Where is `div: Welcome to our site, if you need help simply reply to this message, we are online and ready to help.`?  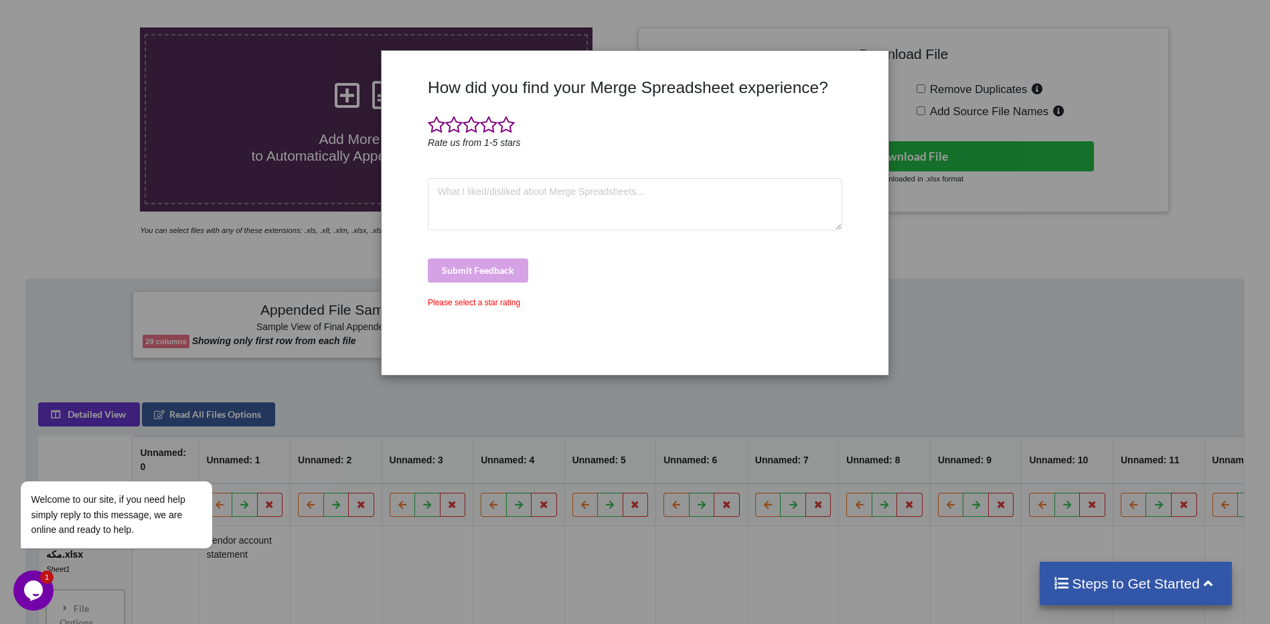 div: Welcome to our site, if you need help simply reply to this message, we are online and ready to help. is located at coordinates (121, 109).